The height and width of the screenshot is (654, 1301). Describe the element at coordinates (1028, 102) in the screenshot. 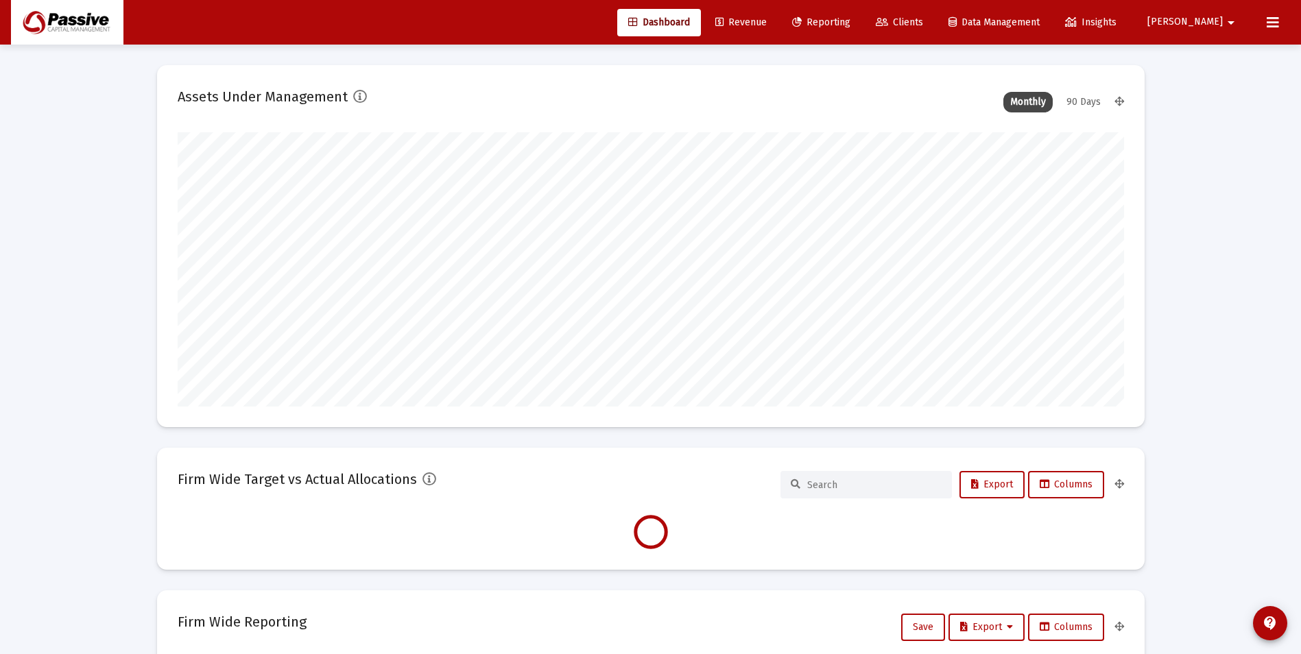

I see `div: Monthly` at that location.